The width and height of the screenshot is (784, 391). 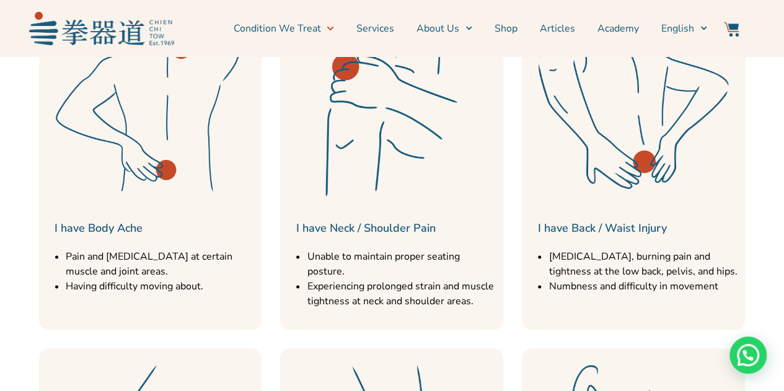 What do you see at coordinates (731, 29) in the screenshot?
I see `img: Website Icon-03` at bounding box center [731, 29].